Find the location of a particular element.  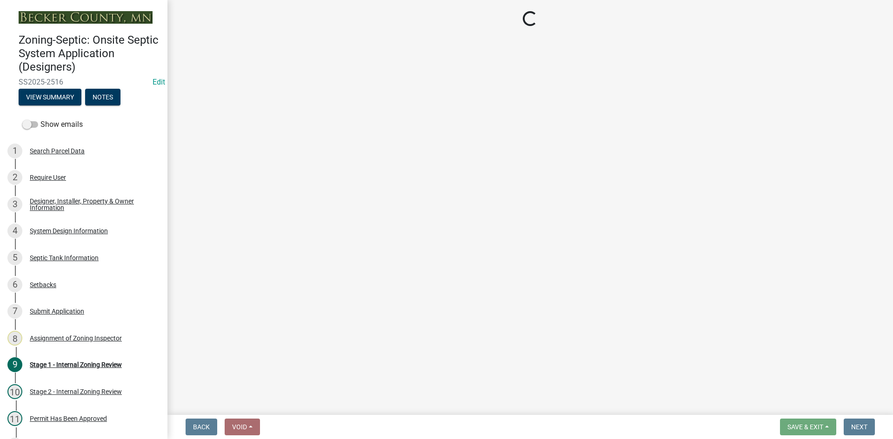

div: Submit Application is located at coordinates (57, 312).